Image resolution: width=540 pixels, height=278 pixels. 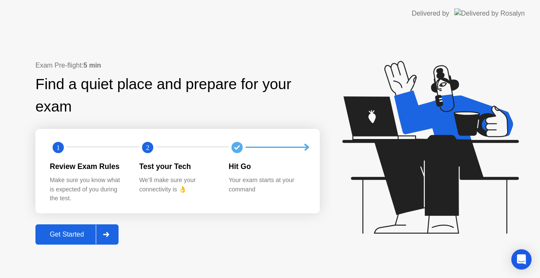 I want to click on div: Test your Tech, so click(x=177, y=166).